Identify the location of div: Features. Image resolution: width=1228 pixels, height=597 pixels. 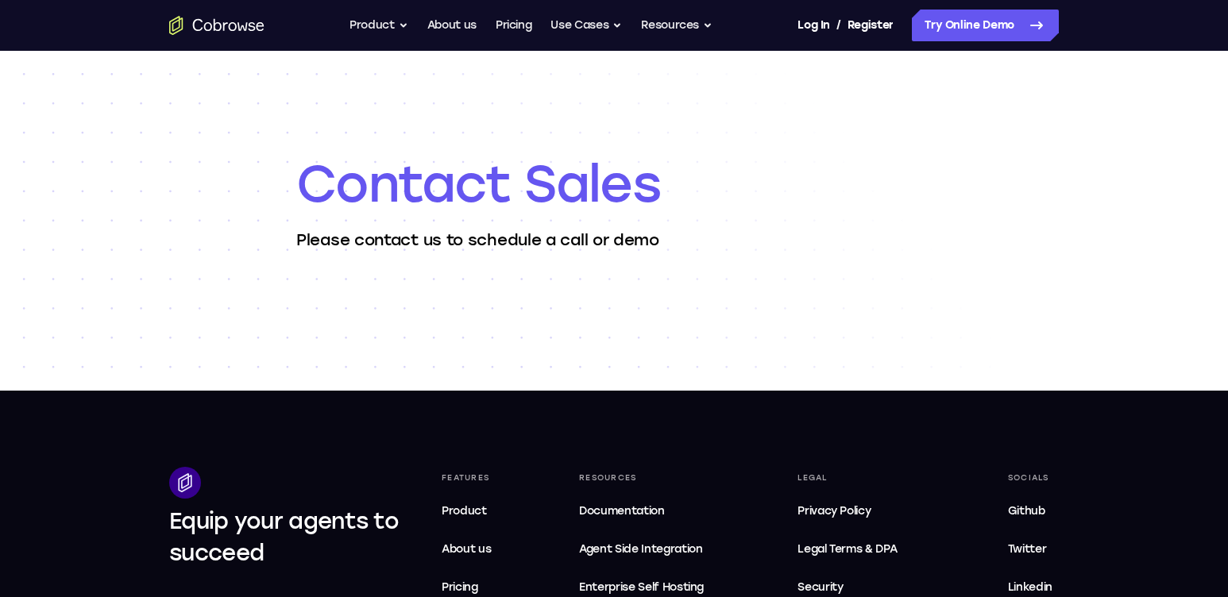
(473, 478).